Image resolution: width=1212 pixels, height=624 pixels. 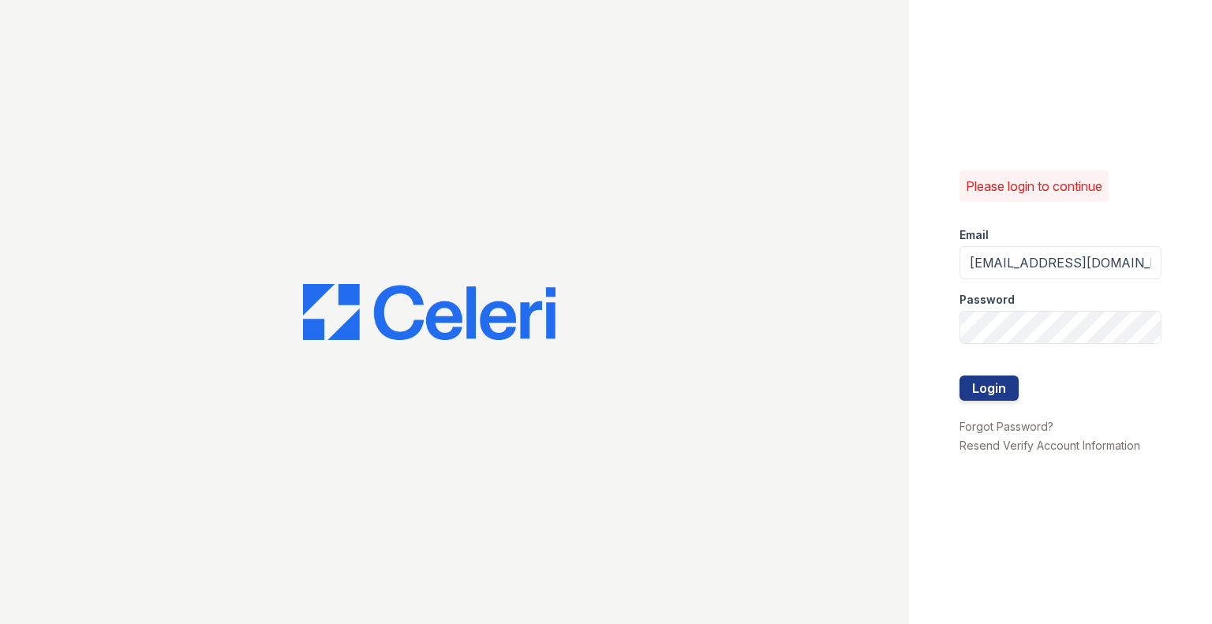 I want to click on label: Password, so click(x=987, y=300).